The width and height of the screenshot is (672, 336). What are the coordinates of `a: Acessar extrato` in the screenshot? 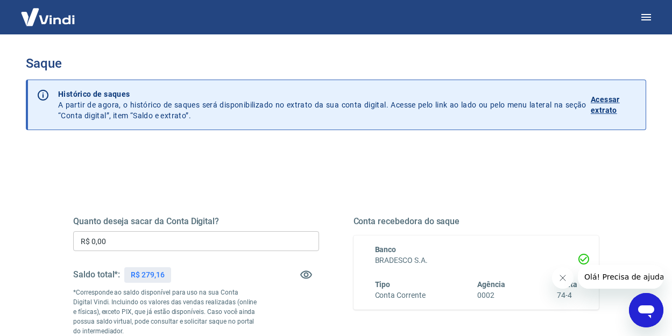 It's located at (614, 105).